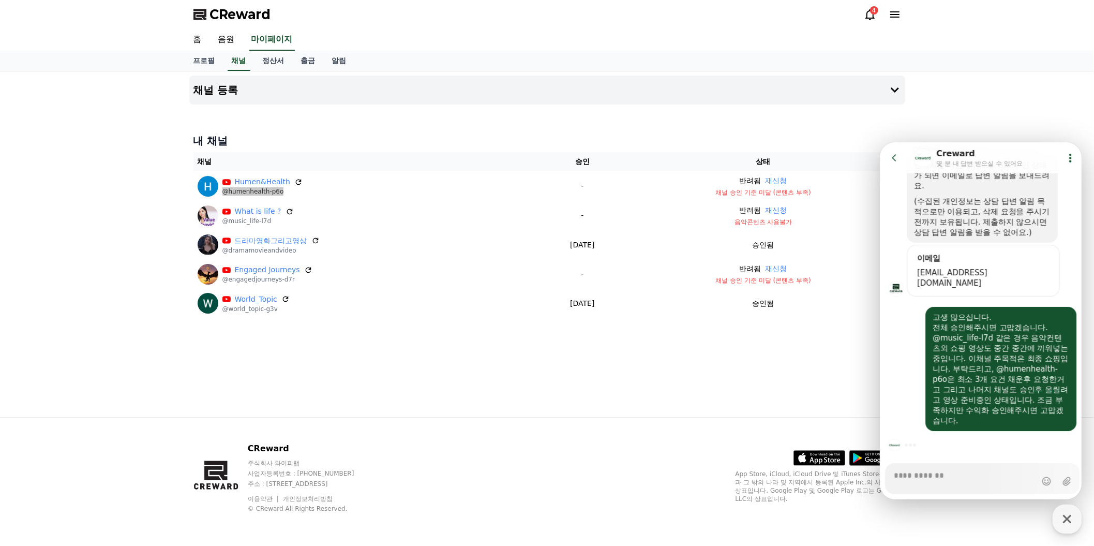 This screenshot has width=1094, height=546. I want to click on a: 출금, so click(308, 61).